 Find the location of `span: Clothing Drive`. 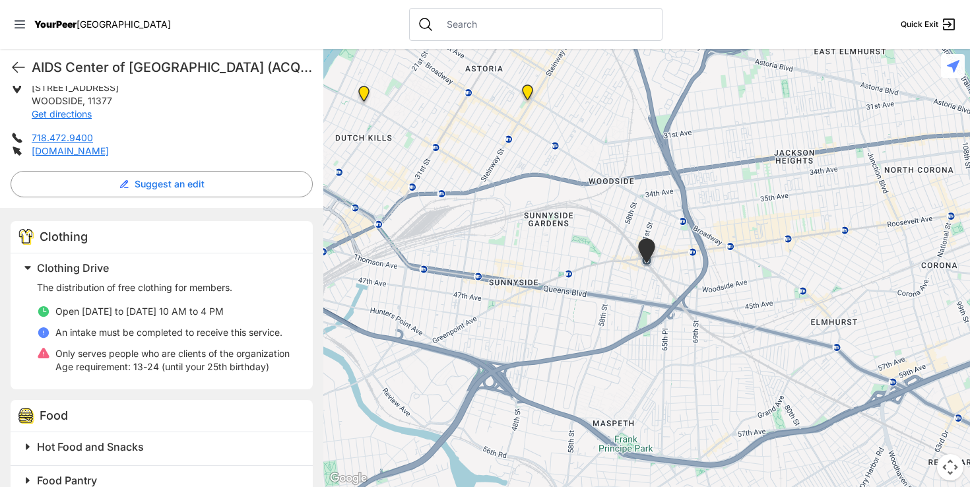

span: Clothing Drive is located at coordinates (73, 268).